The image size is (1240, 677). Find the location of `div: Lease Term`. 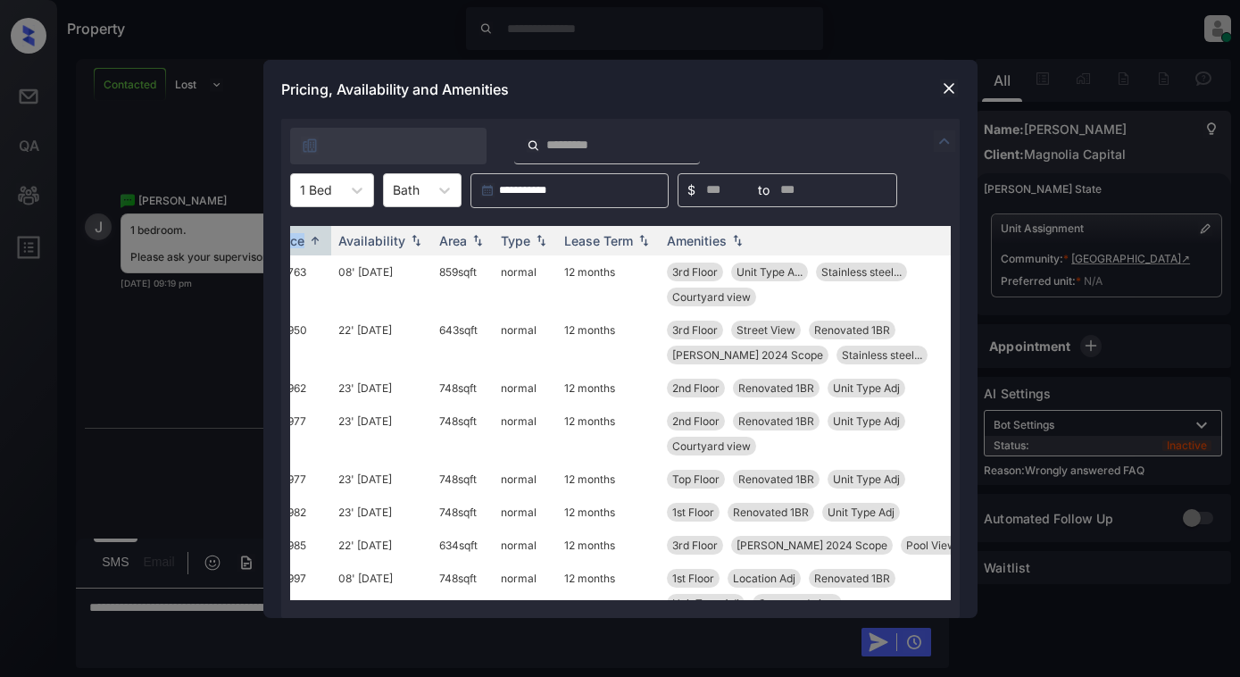

div: Lease Term is located at coordinates (598, 240).